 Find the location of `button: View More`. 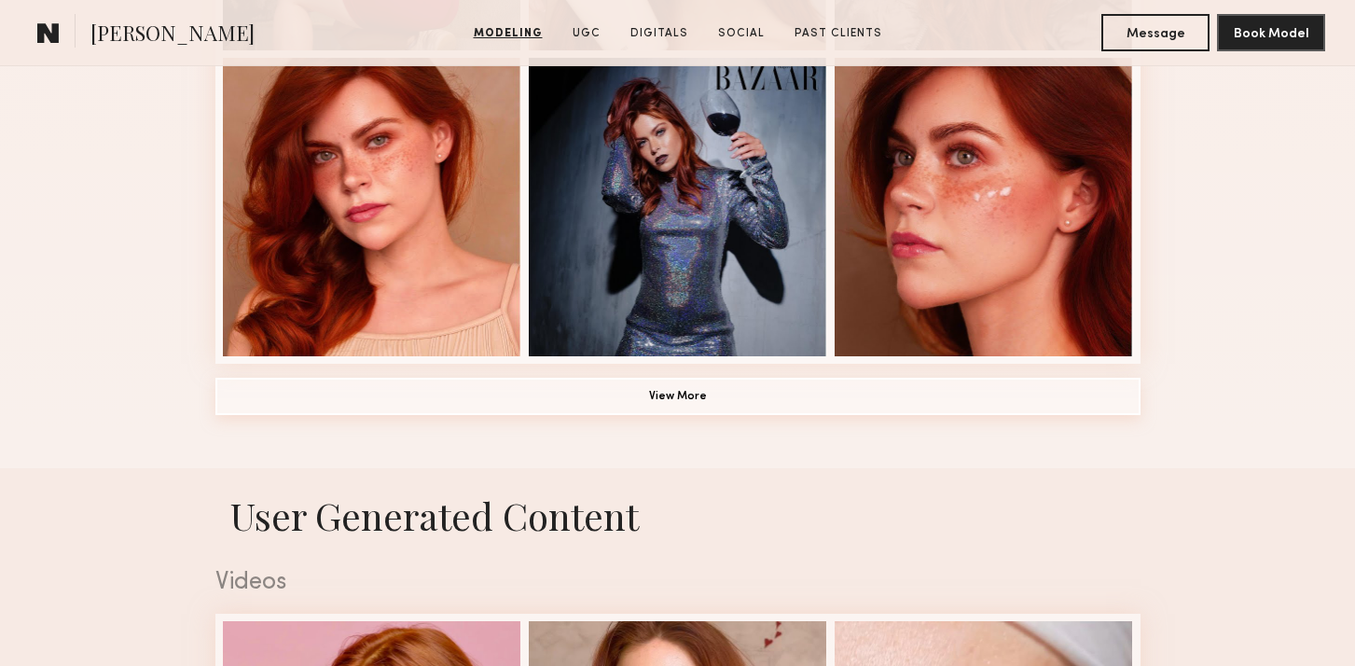

button: View More is located at coordinates (678, 396).